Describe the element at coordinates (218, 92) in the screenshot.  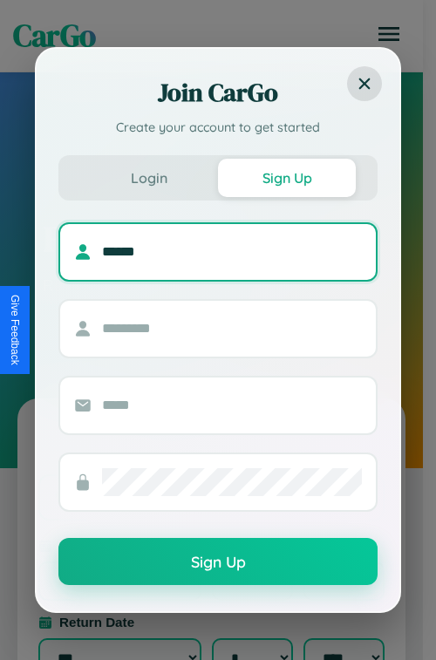
I see `h2: Join CarGo` at that location.